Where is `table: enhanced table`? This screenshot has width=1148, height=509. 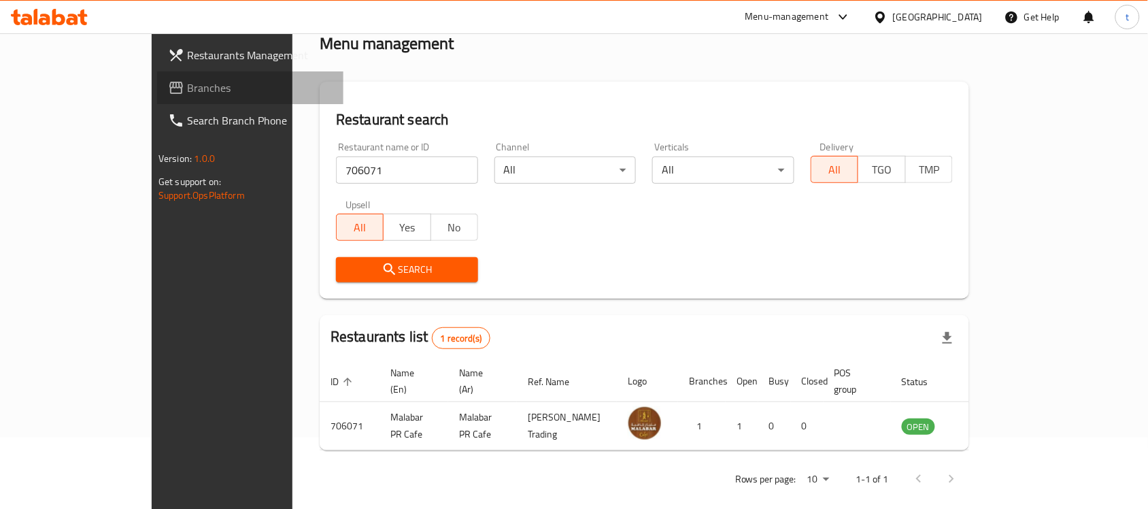
table: enhanced table is located at coordinates (665, 405).